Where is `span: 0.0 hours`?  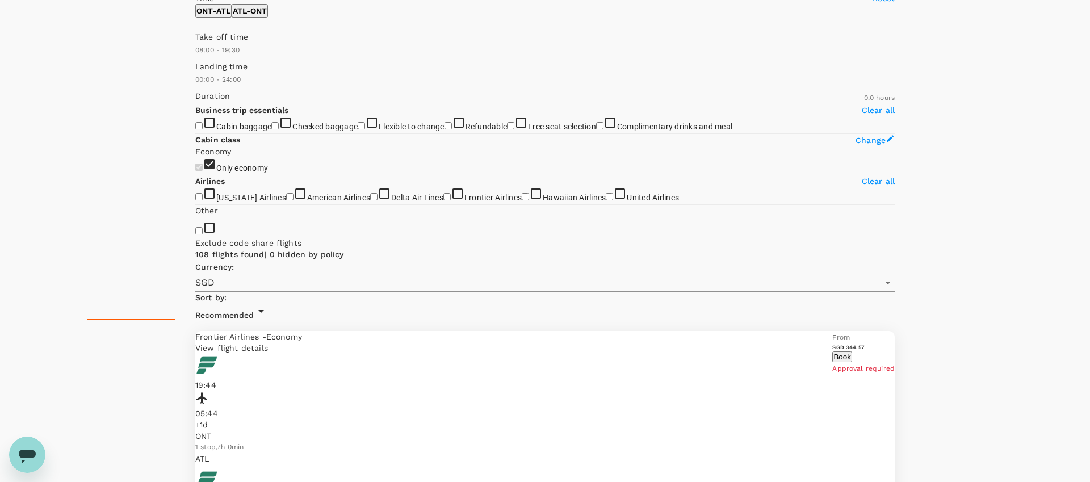
span: 0.0 hours is located at coordinates (880, 98).